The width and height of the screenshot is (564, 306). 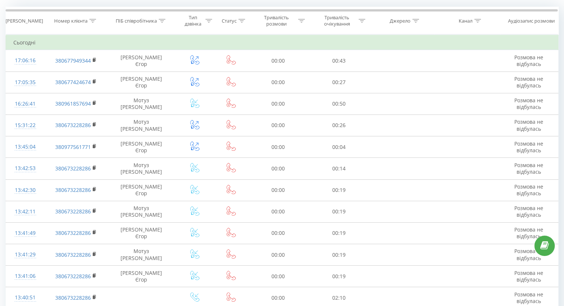 What do you see at coordinates (25, 298) in the screenshot?
I see `div: 13:40:51` at bounding box center [25, 298].